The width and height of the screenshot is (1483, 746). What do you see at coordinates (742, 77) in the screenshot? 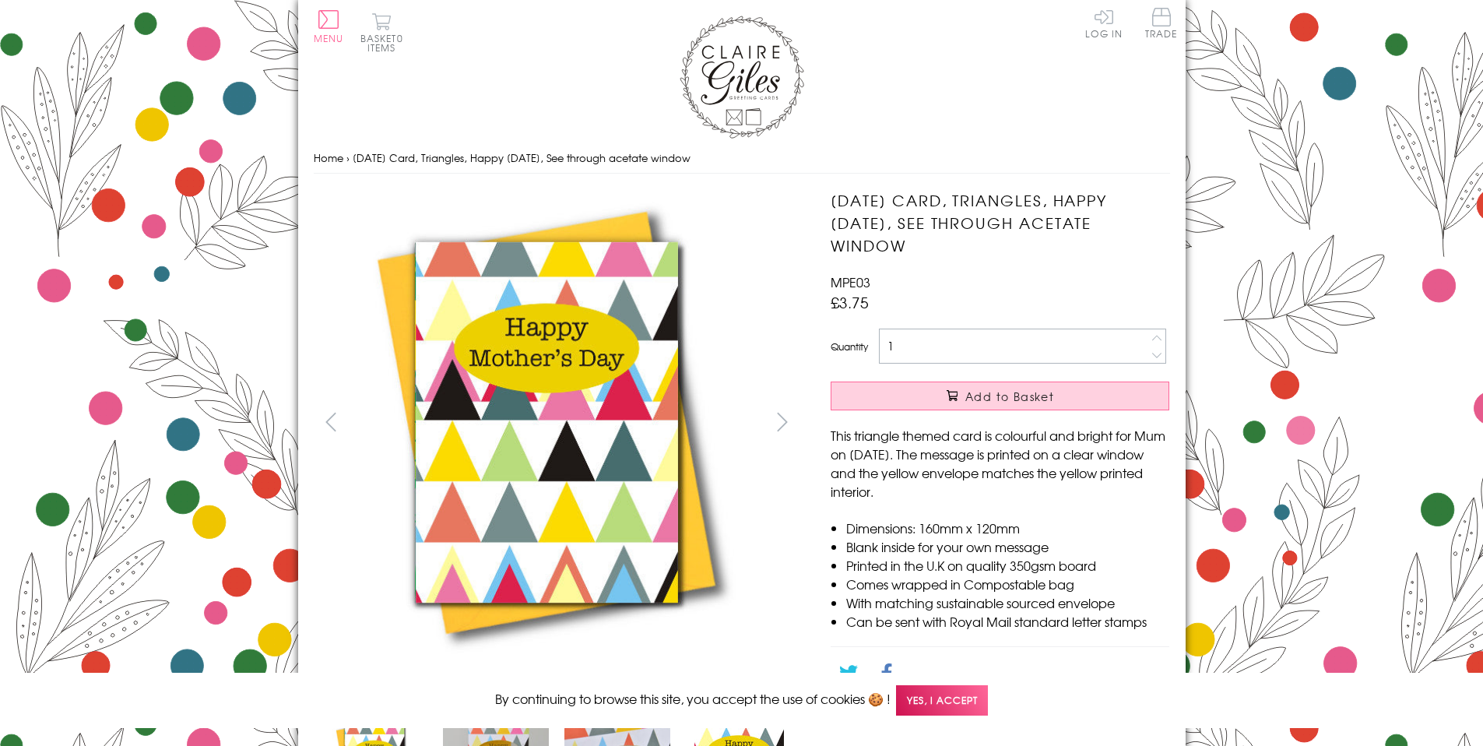
I see `img: Claire Giles Greetings Cards` at bounding box center [742, 77].